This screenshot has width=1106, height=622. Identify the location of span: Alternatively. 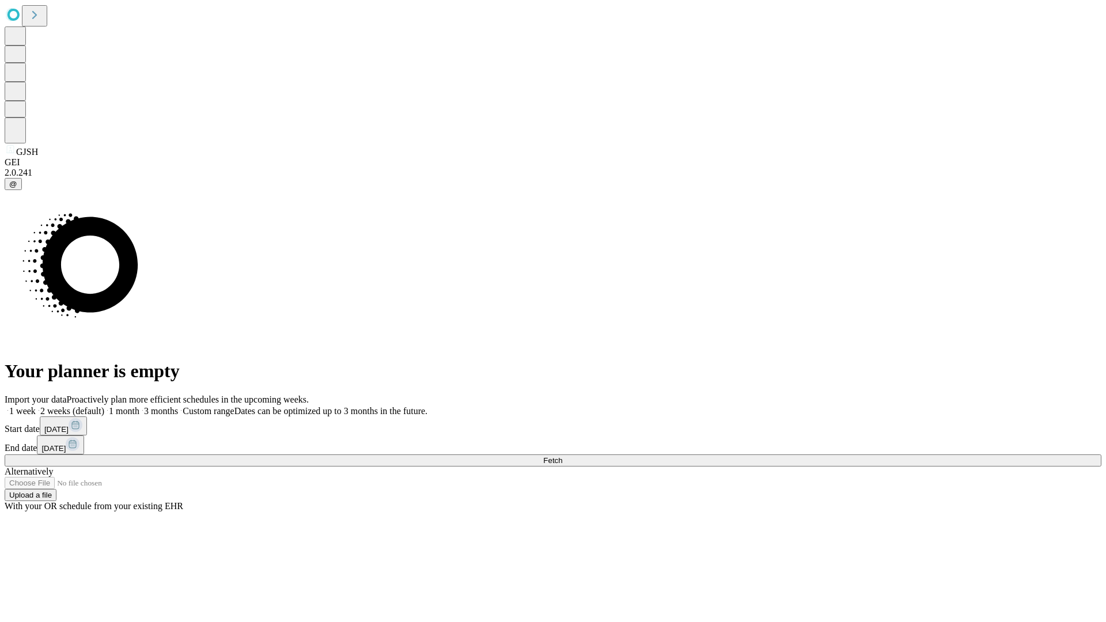
(29, 471).